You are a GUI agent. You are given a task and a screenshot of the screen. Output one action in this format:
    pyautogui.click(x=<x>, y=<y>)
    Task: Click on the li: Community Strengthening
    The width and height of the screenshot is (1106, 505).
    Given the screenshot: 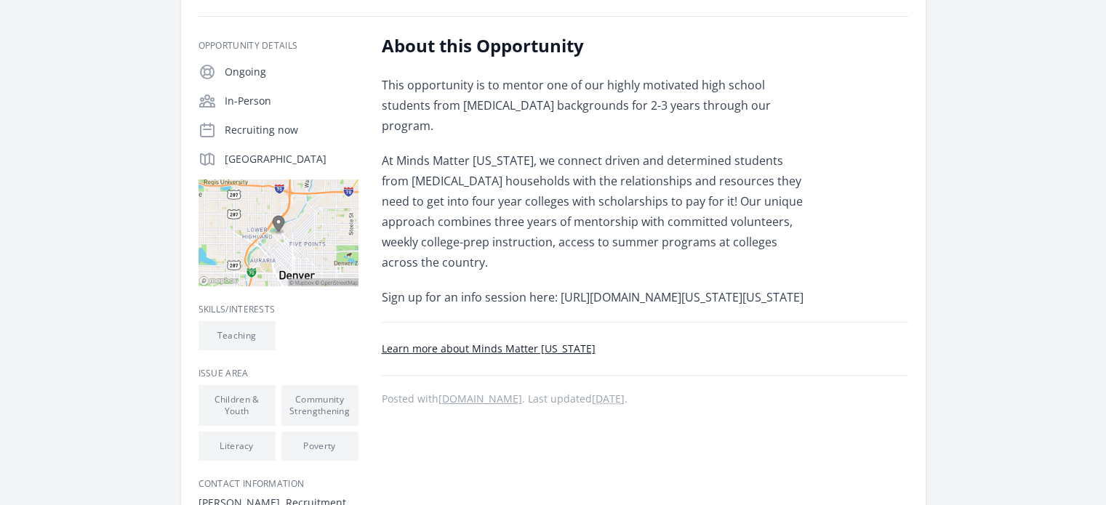 What is the action you would take?
    pyautogui.click(x=320, y=406)
    